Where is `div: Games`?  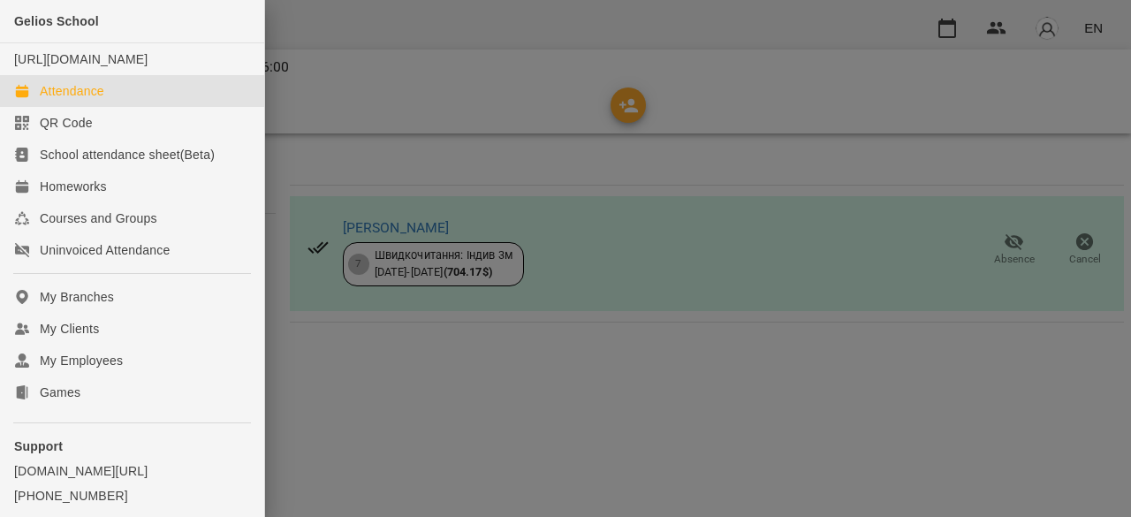 div: Games is located at coordinates (60, 392).